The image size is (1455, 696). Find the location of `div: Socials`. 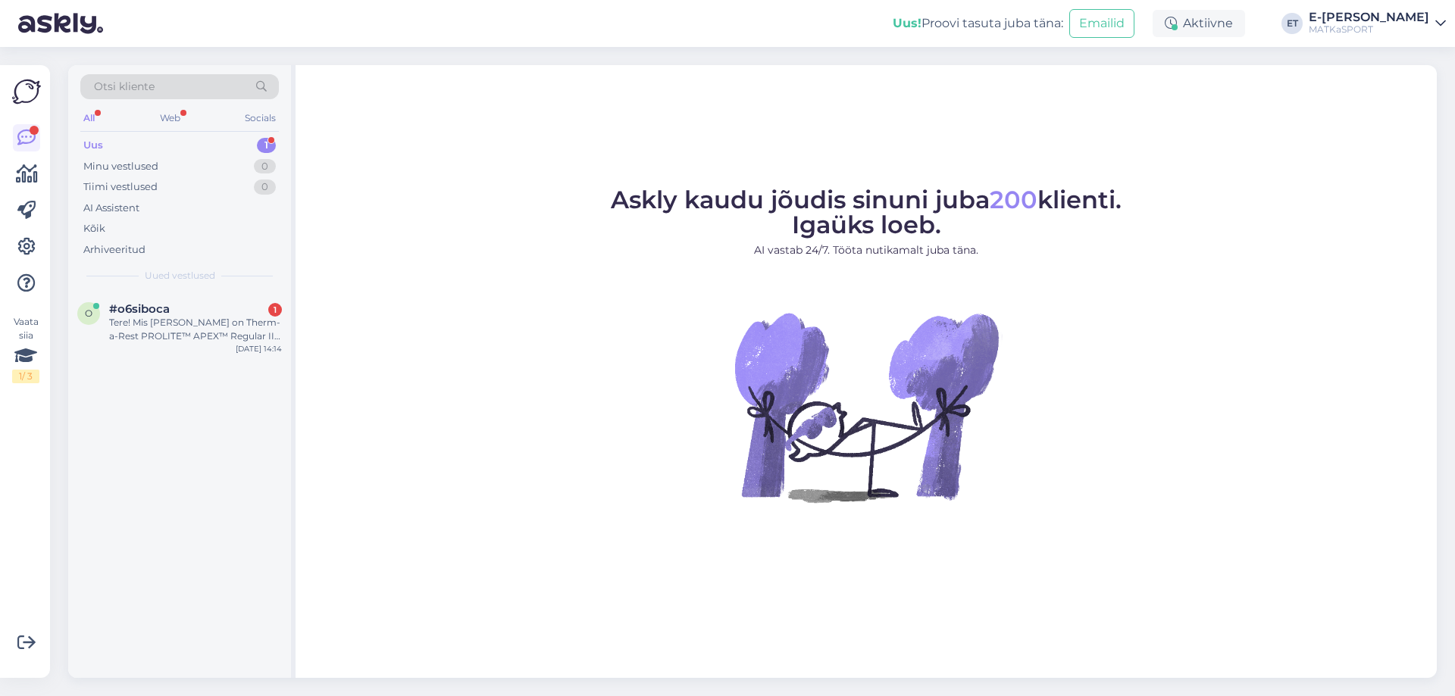

div: Socials is located at coordinates (260, 118).